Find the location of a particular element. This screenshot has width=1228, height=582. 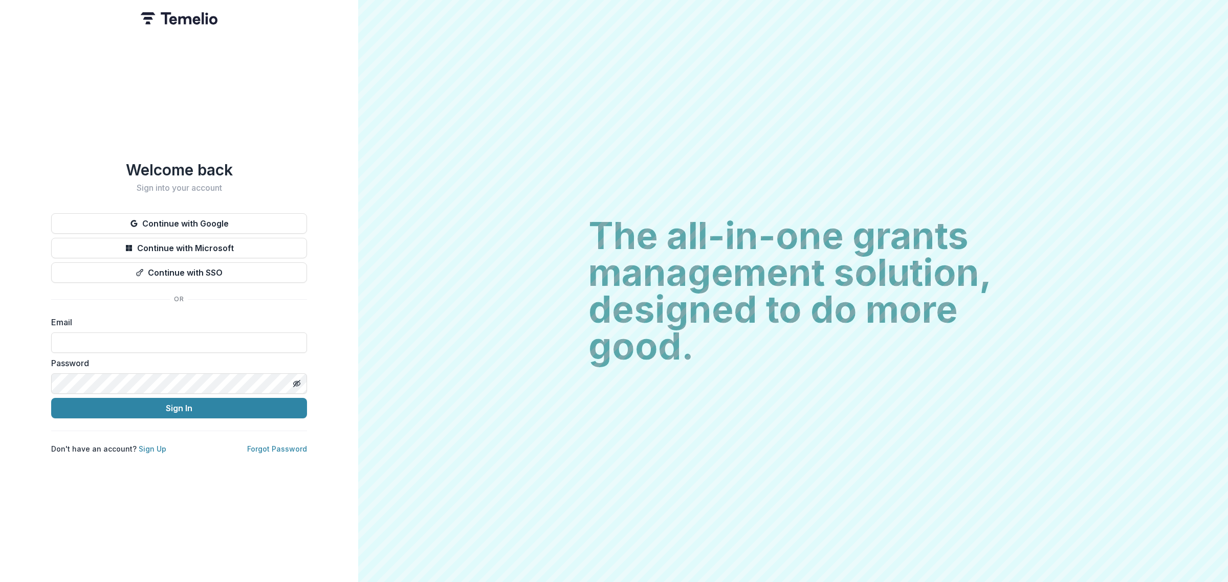

h2: Sign into your account is located at coordinates (179, 188).